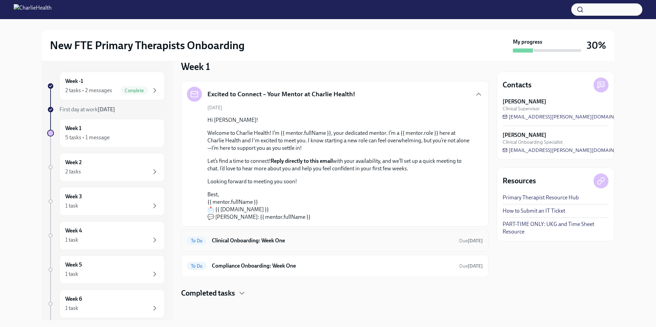 The image size is (656, 327). Describe the element at coordinates (340, 182) in the screenshot. I see `p: Looking forward to meeting you soon!` at that location.